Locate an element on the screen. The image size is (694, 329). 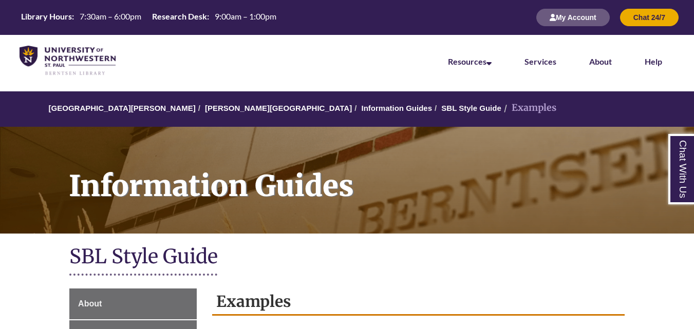
table: Hours Today is located at coordinates (148, 17).